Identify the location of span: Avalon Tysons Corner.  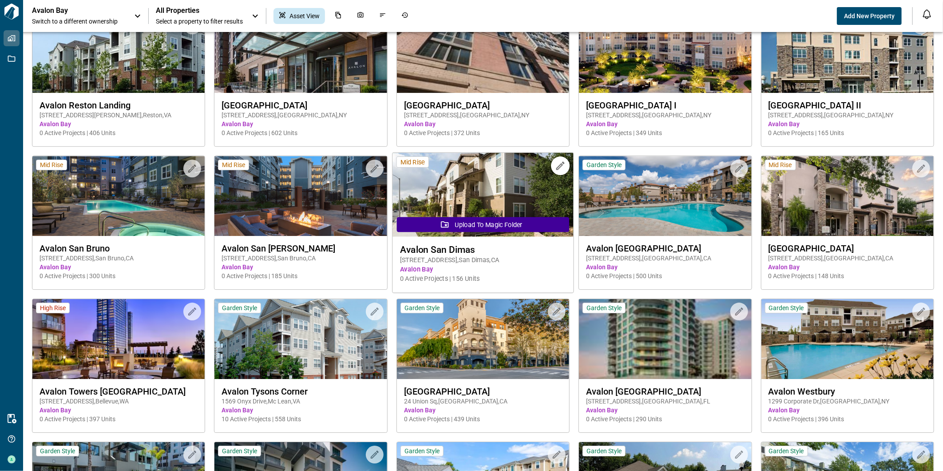
(301, 391).